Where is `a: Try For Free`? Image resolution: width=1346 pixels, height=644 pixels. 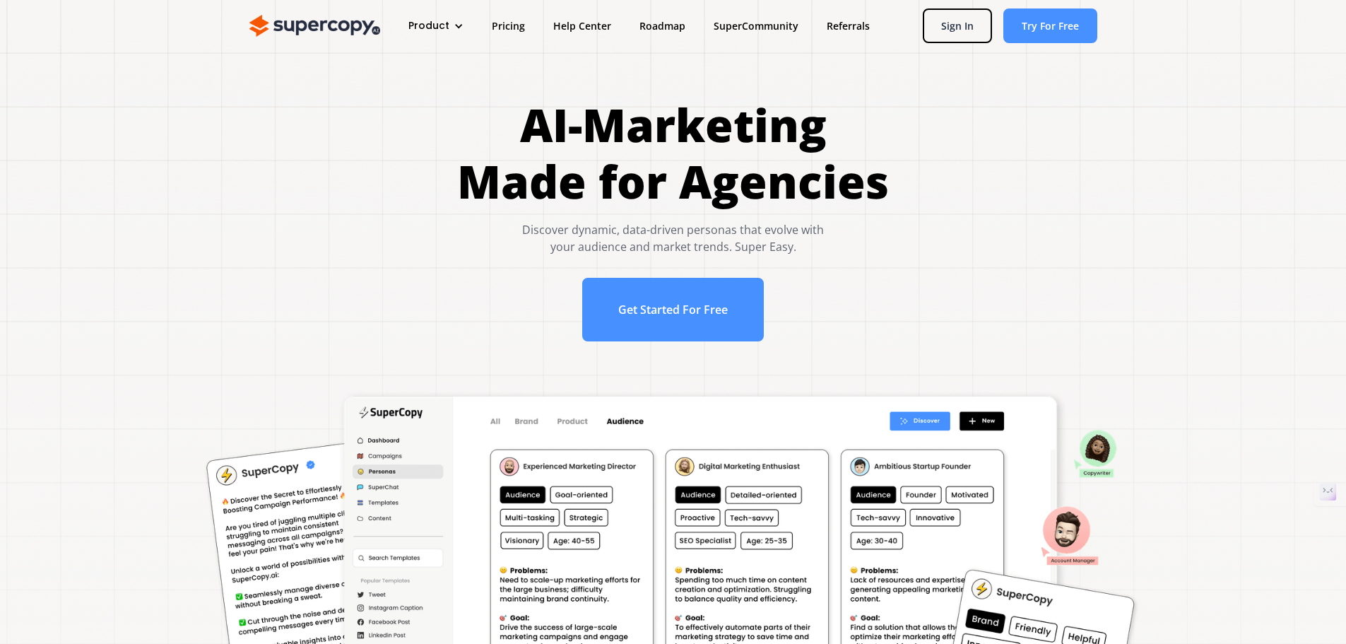
a: Try For Free is located at coordinates (1050, 25).